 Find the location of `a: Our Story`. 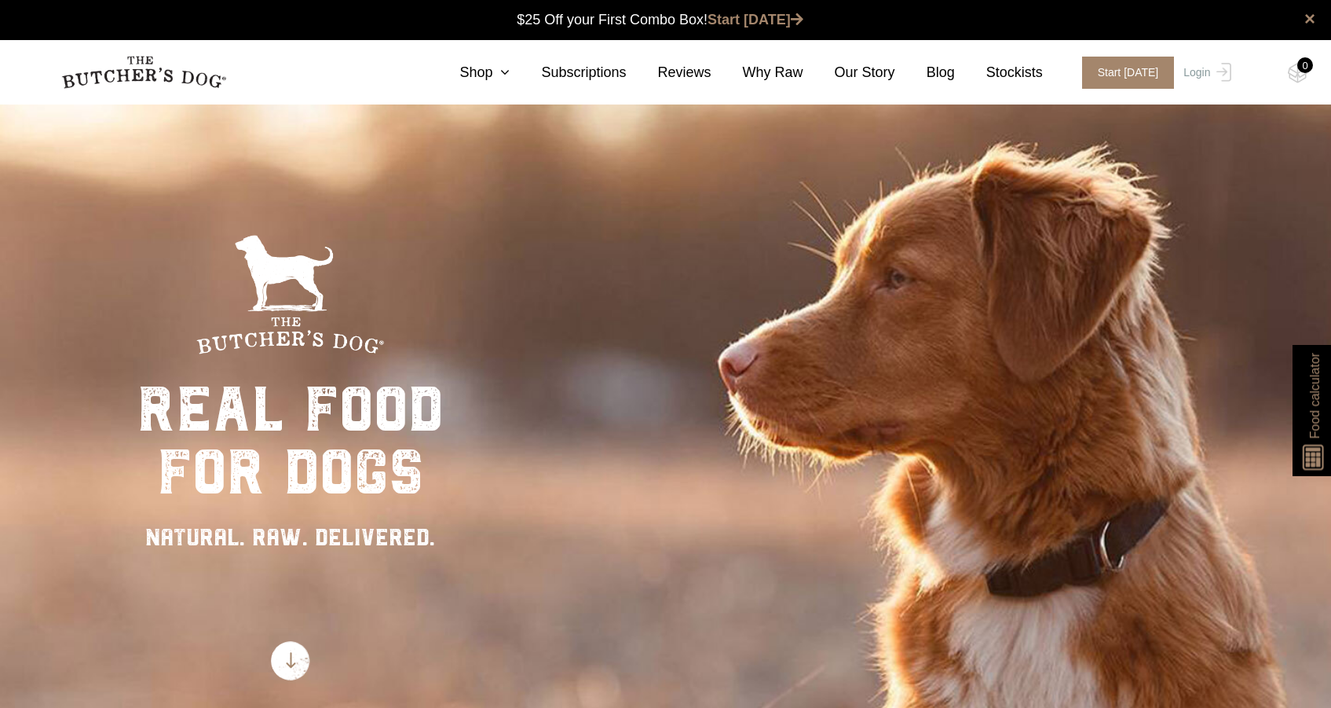

a: Our Story is located at coordinates (849, 72).